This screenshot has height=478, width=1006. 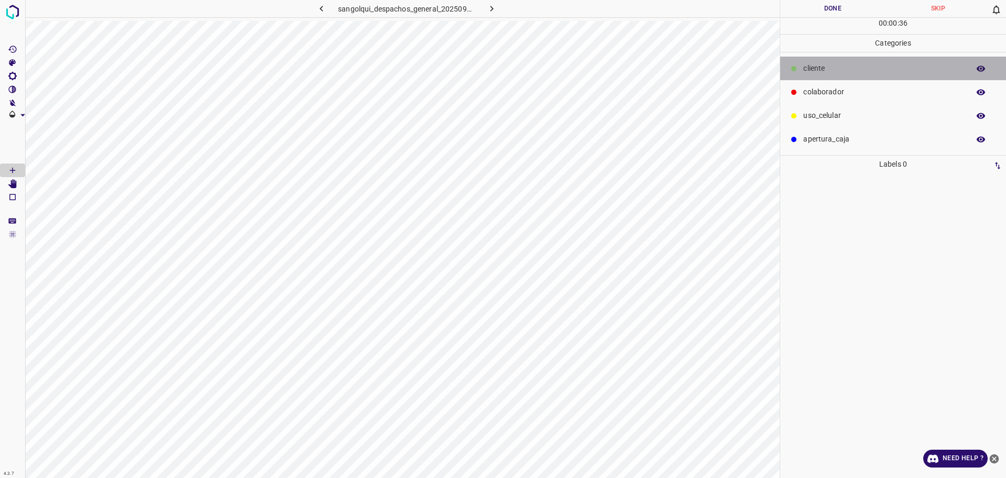 I want to click on p: 36, so click(x=904, y=23).